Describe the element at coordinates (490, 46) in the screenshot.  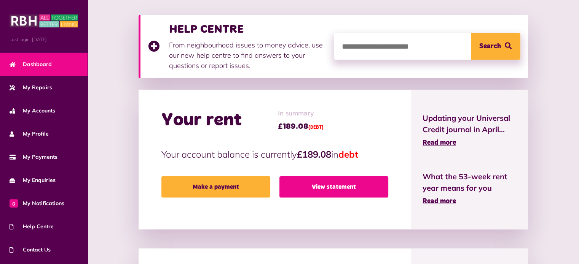
I see `span: Search` at that location.